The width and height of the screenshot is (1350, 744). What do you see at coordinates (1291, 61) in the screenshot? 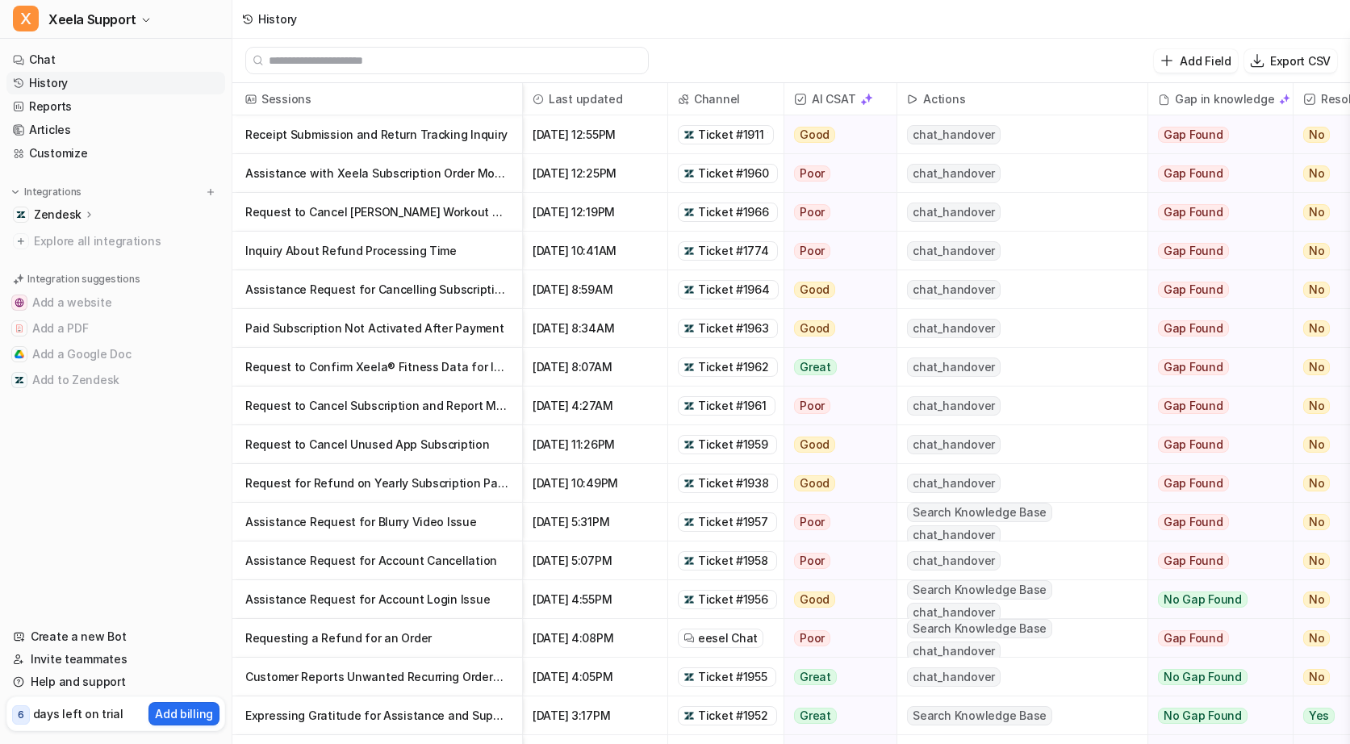
I see `button: Export CSV` at bounding box center [1291, 61].